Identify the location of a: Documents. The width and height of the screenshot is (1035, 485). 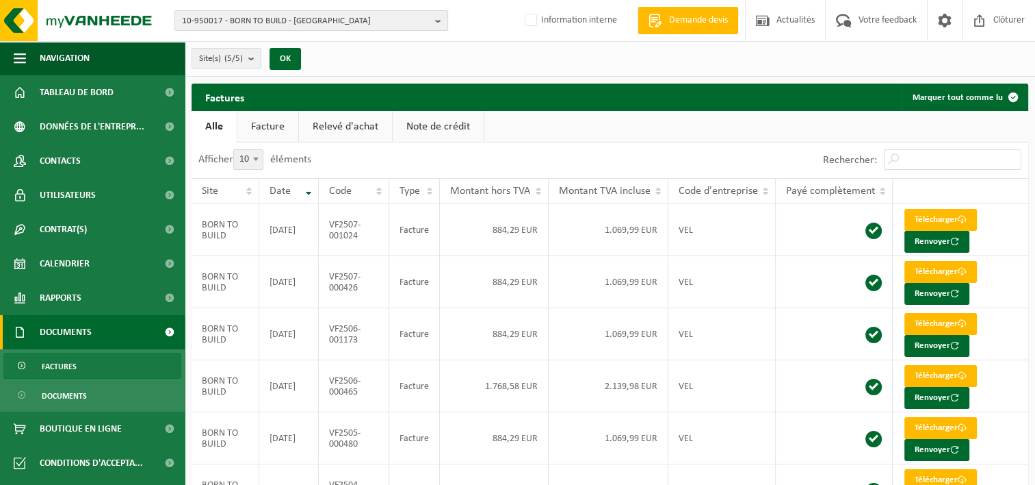
(92, 395).